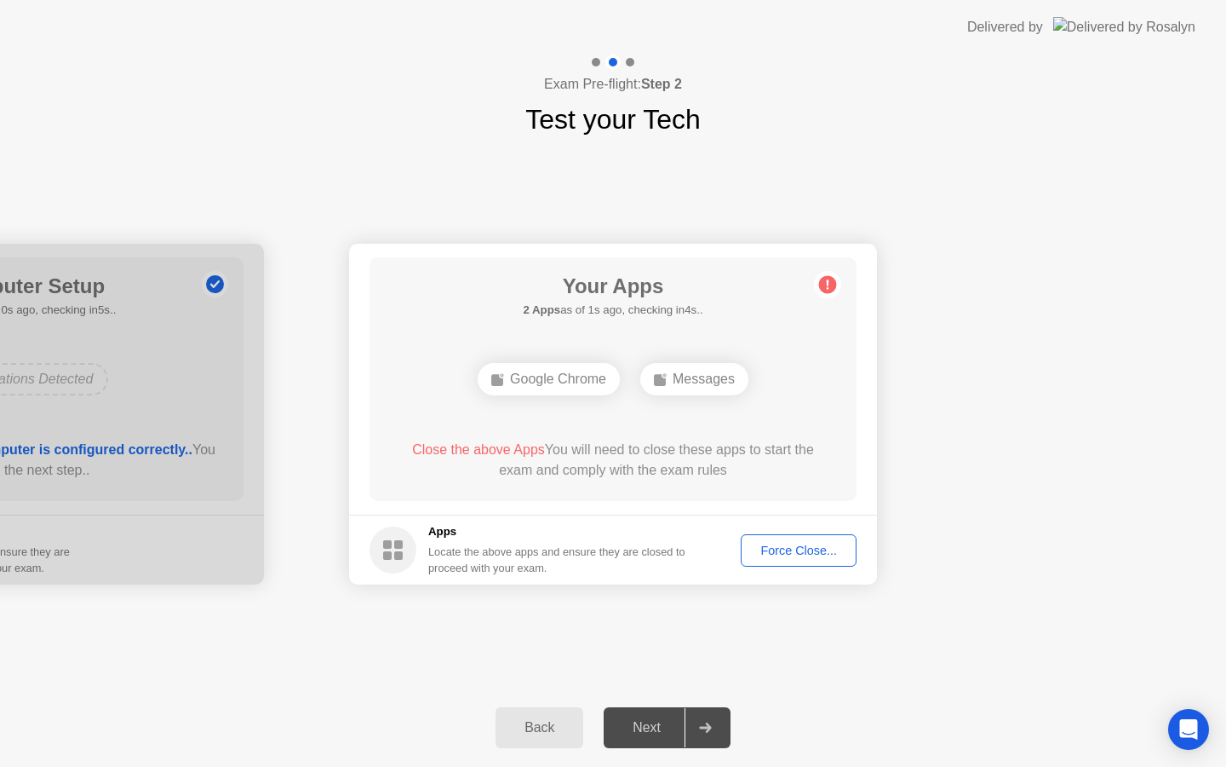 The image size is (1226, 767). I want to click on b: 2 Apps, so click(542, 309).